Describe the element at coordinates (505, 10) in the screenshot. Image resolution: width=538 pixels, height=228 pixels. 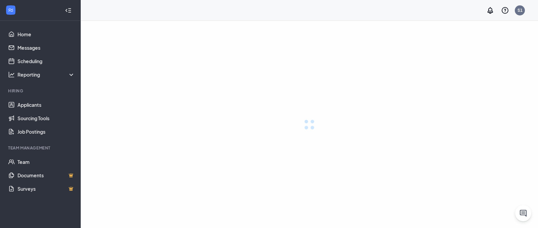
I see `svg: QuestionInfo` at that location.